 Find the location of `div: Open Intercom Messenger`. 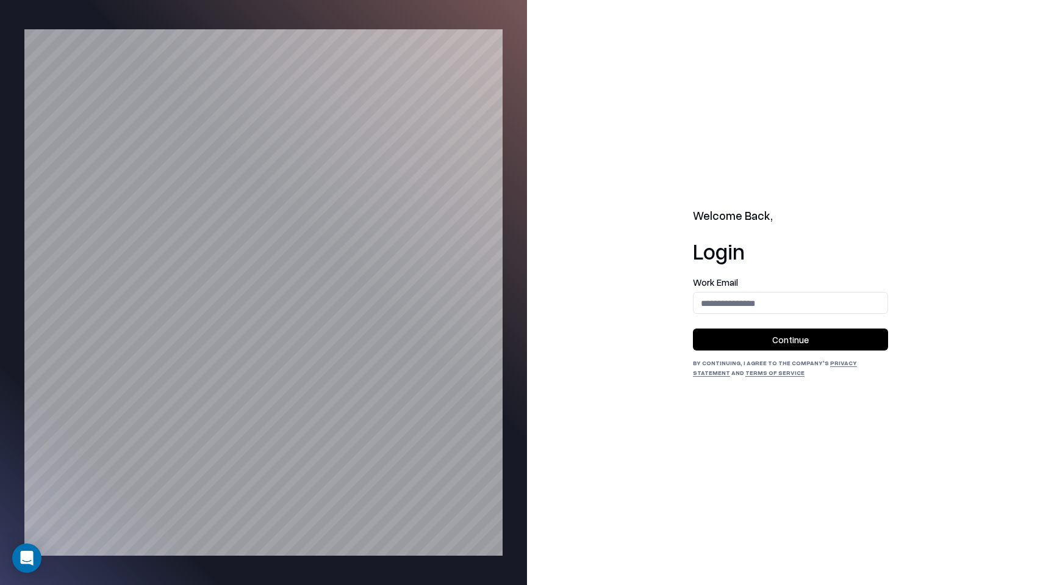

div: Open Intercom Messenger is located at coordinates (27, 558).